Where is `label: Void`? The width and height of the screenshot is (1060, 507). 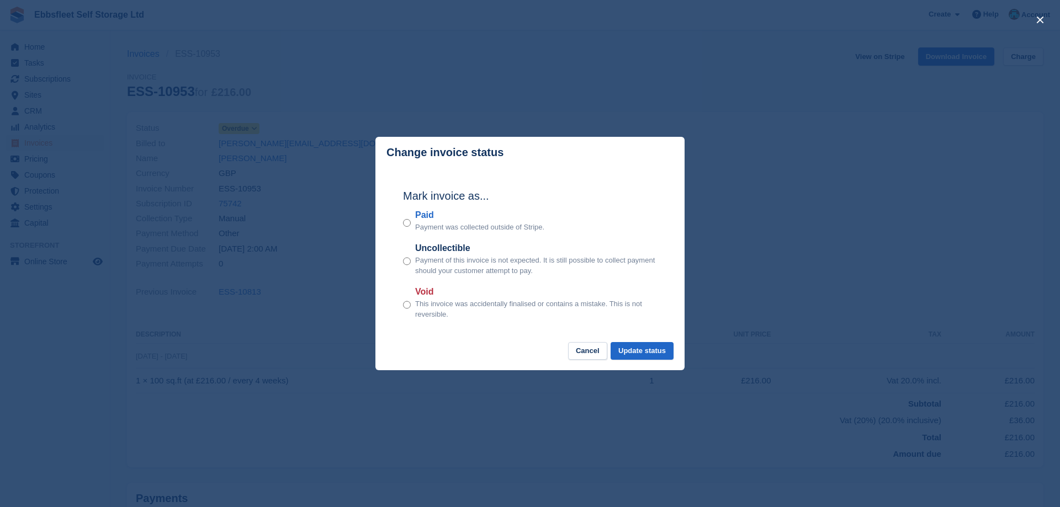
label: Void is located at coordinates (536, 292).